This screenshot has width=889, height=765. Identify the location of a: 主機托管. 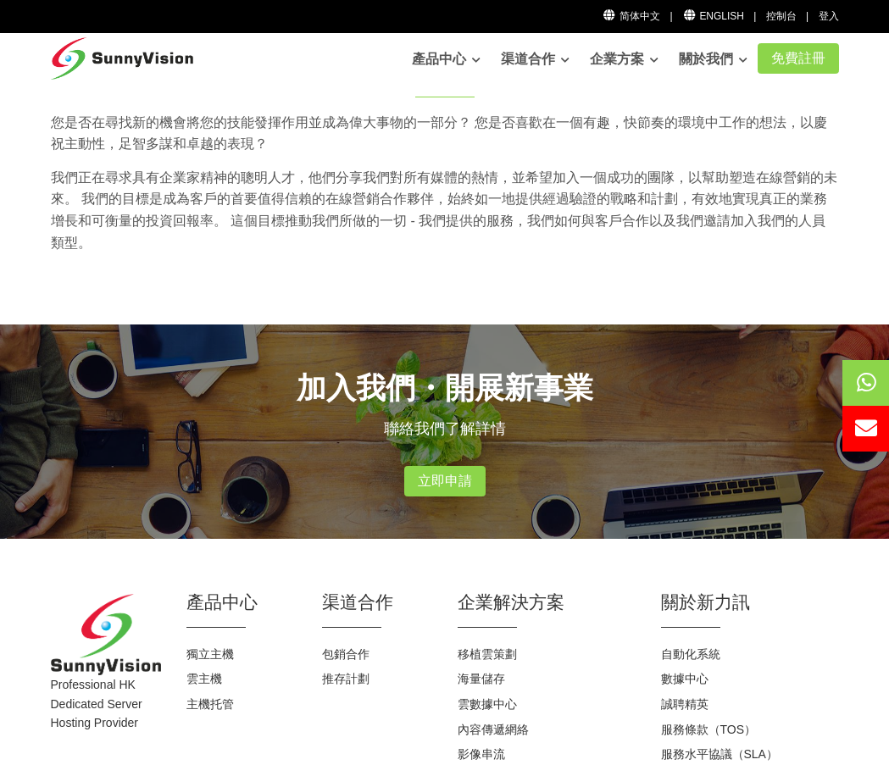
(210, 704).